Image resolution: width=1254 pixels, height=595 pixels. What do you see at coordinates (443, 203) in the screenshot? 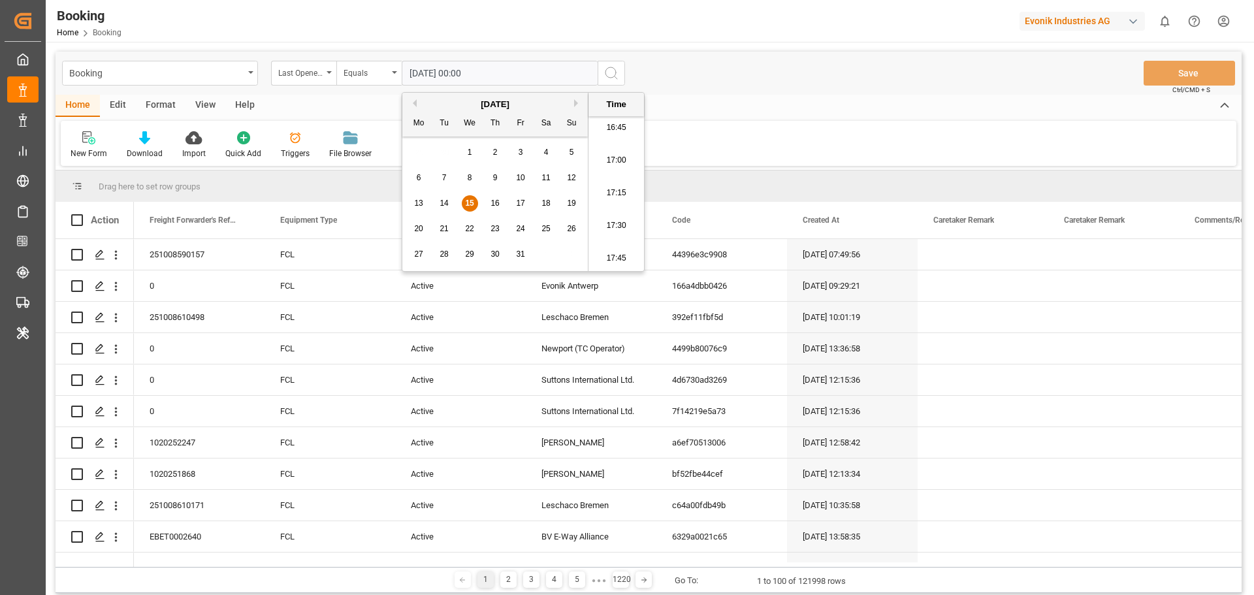
I see `span: 14` at bounding box center [443, 203].